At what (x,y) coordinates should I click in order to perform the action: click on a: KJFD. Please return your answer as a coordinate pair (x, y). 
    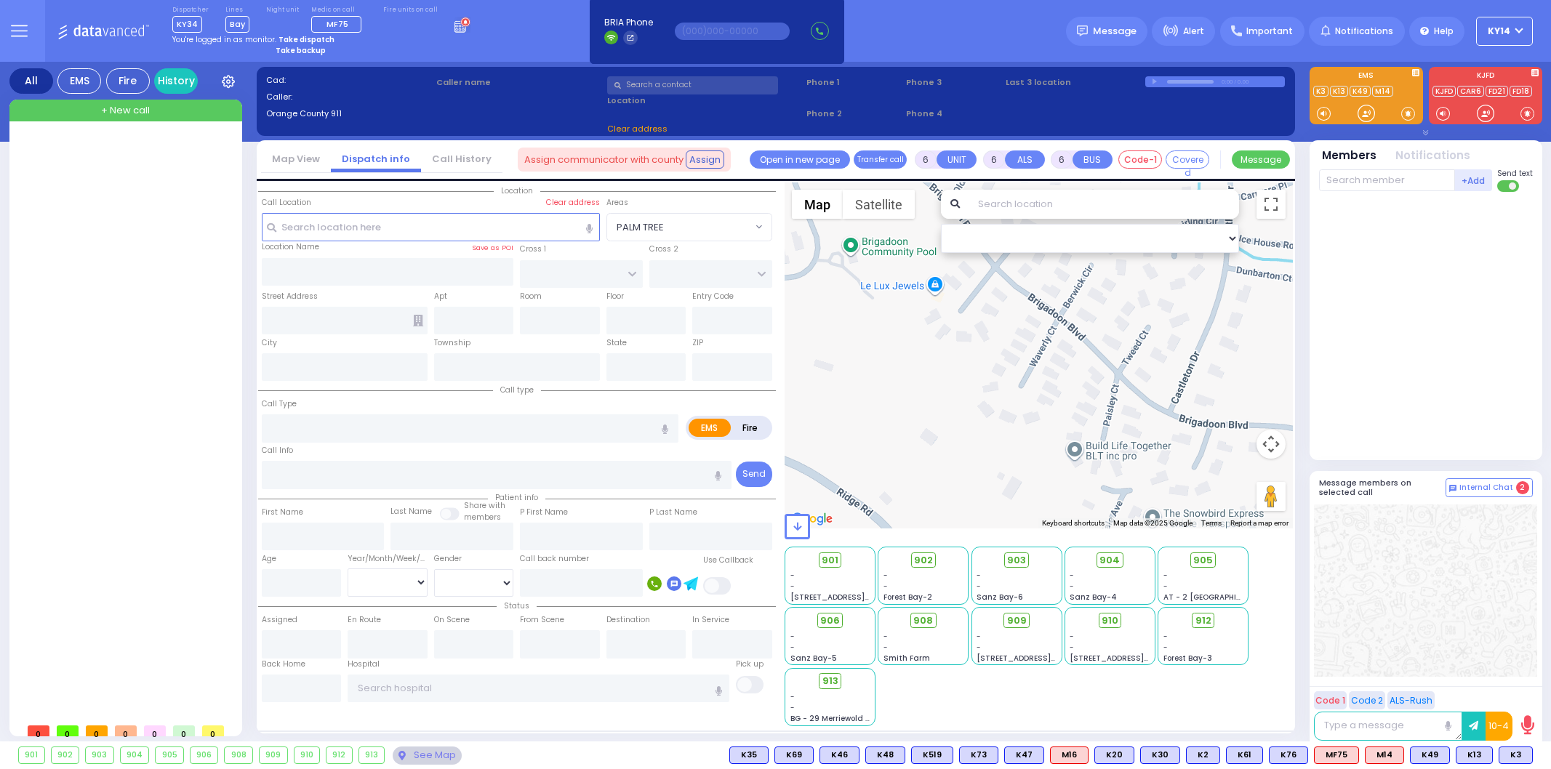
    Looking at the image, I should click on (1444, 91).